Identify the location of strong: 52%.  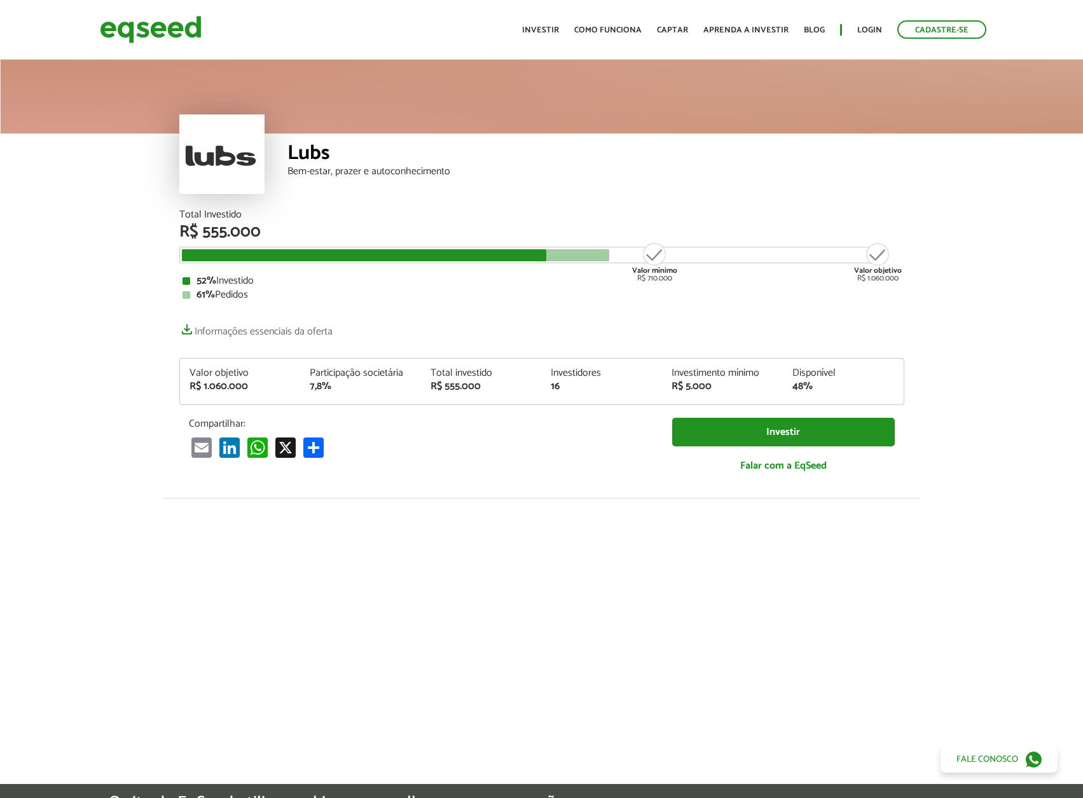
(206, 280).